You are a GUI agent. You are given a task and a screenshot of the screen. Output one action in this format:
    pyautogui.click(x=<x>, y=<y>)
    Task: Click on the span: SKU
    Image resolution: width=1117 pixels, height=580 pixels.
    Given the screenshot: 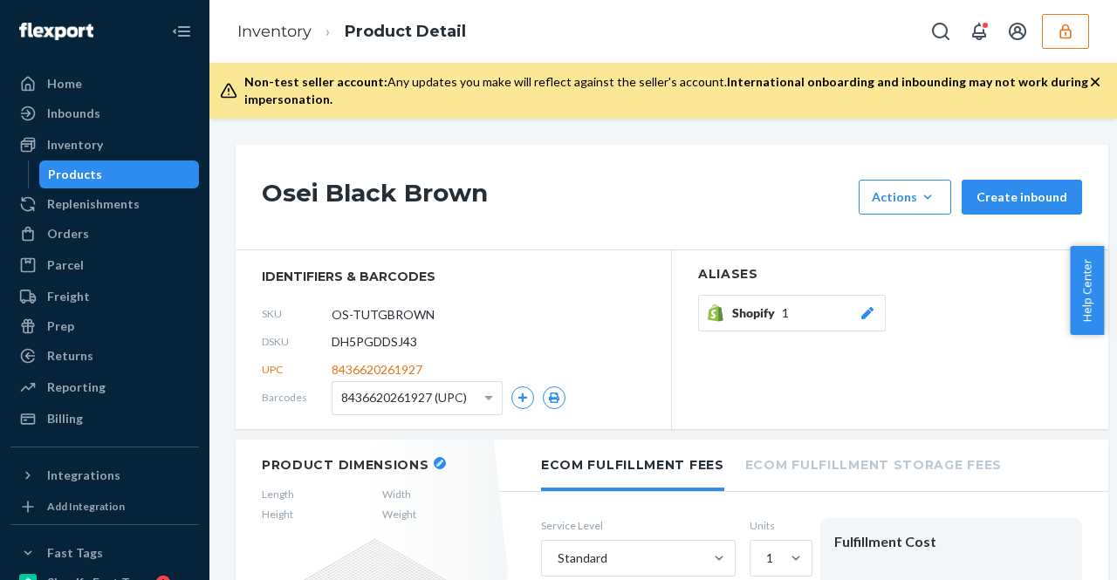 What is the action you would take?
    pyautogui.click(x=297, y=313)
    